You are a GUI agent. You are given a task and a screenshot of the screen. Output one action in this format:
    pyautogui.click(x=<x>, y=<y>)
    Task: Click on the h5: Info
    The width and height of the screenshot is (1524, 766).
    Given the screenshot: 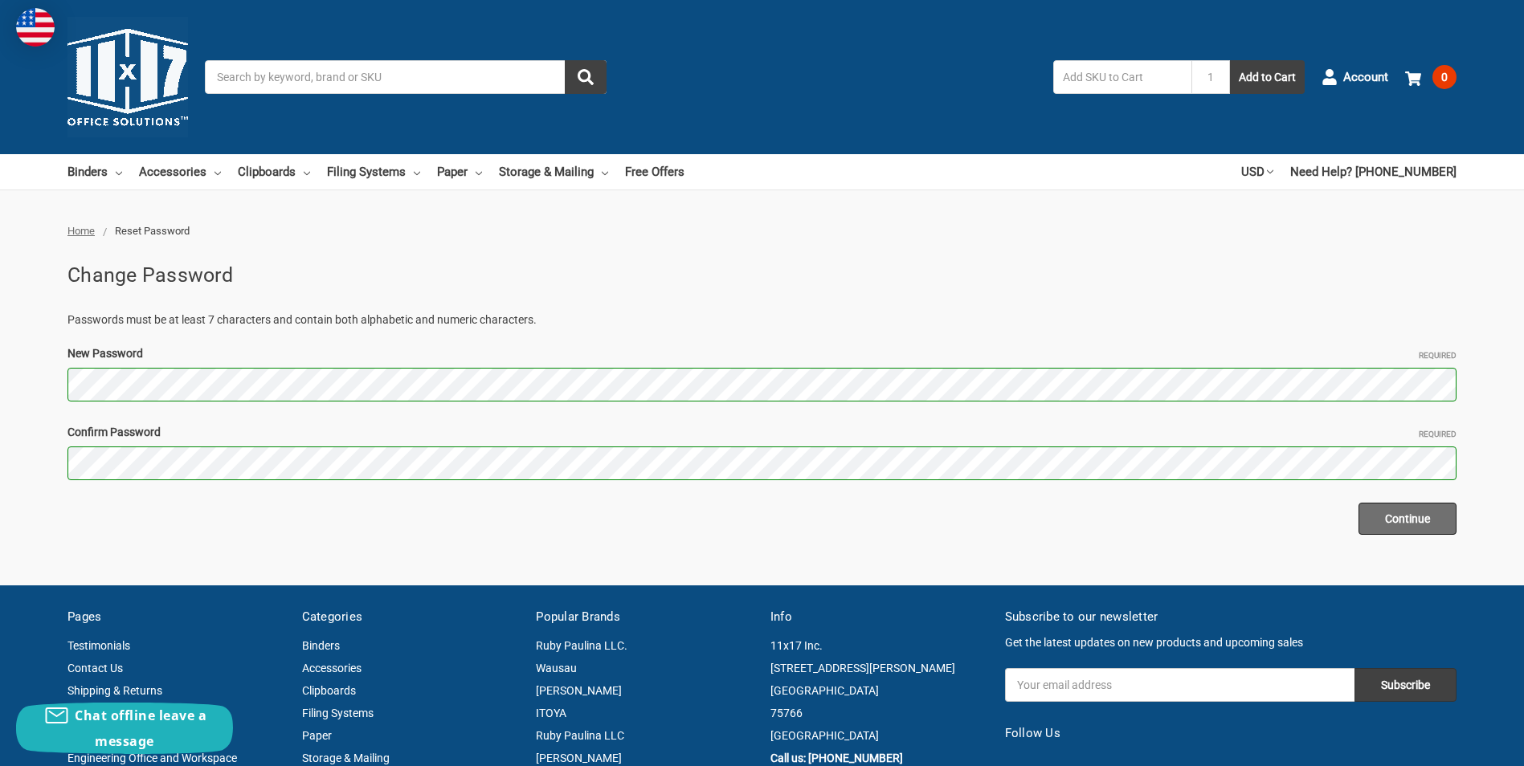 What is the action you would take?
    pyautogui.click(x=879, y=617)
    